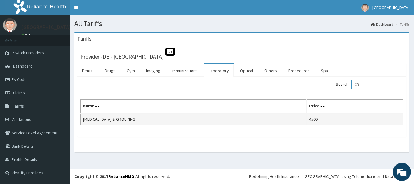 This screenshot has width=414, height=184. I want to click on span: St, so click(170, 52).